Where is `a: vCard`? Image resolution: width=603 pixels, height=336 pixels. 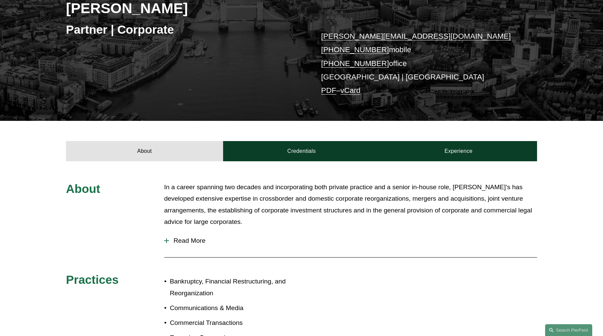 a: vCard is located at coordinates (350, 90).